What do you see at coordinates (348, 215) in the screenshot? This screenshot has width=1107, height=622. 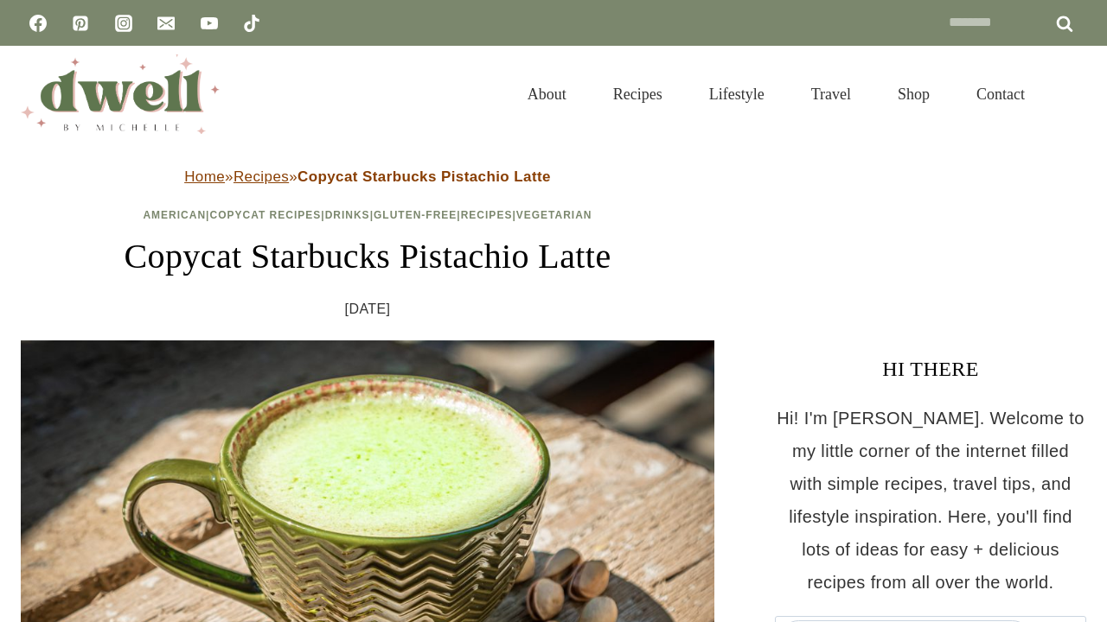 I see `a: Drinks` at bounding box center [348, 215].